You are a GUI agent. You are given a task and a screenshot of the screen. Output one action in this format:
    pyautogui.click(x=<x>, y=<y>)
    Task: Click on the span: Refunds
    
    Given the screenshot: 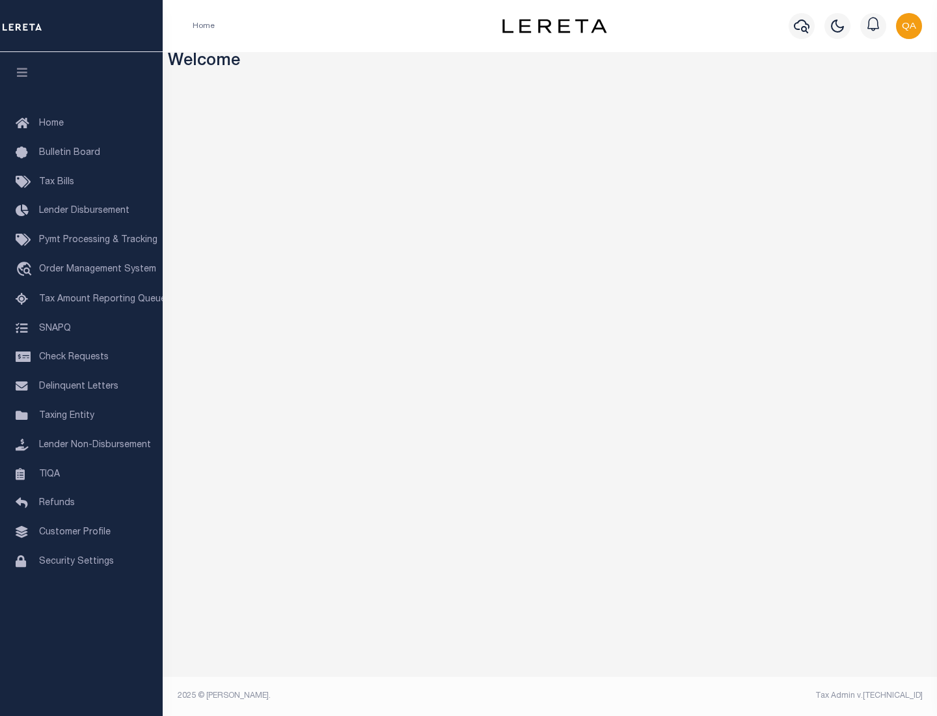 What is the action you would take?
    pyautogui.click(x=57, y=503)
    